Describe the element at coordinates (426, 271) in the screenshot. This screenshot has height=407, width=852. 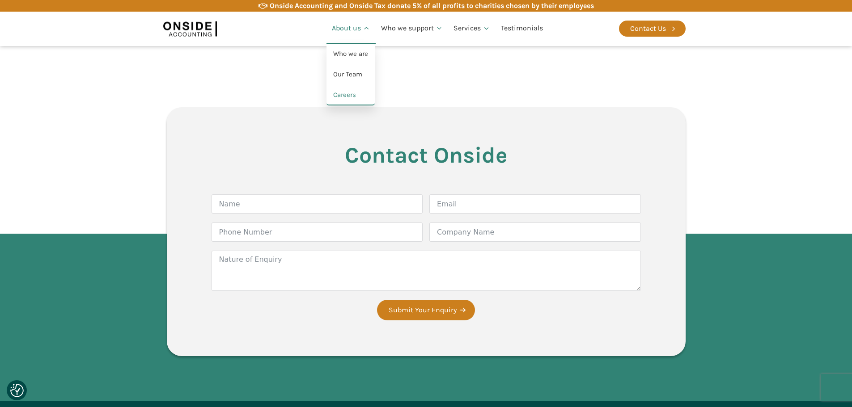
I see `textarea: Nature of Enquiry` at that location.